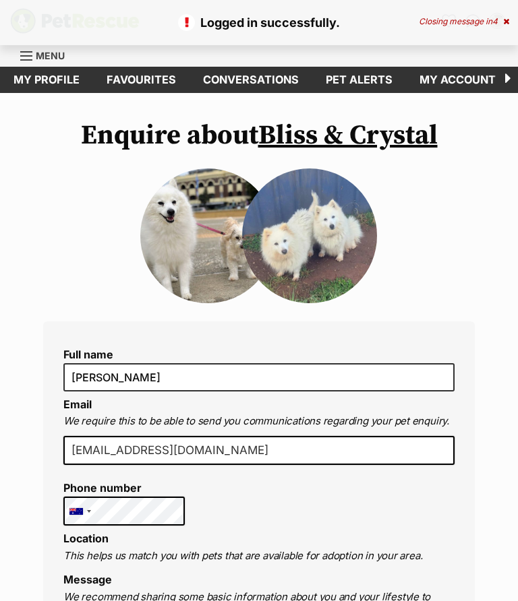 Image resolution: width=518 pixels, height=601 pixels. What do you see at coordinates (78, 404) in the screenshot?
I see `label: Email` at bounding box center [78, 404].